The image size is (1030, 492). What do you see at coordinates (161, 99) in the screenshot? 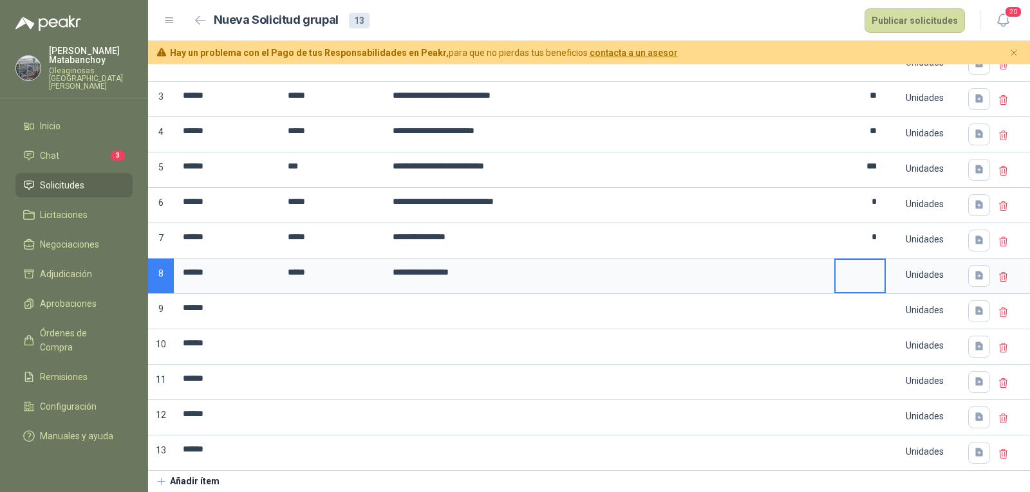
I see `p: 3` at bounding box center [161, 99].